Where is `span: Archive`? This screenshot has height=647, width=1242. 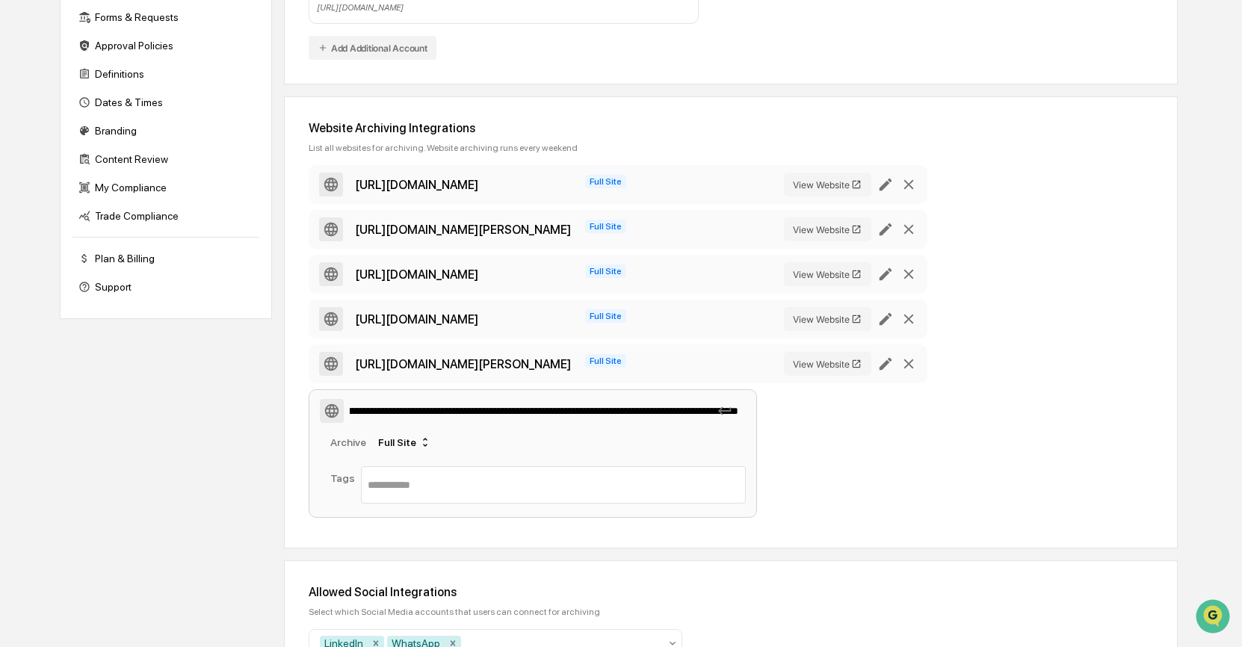 span: Archive is located at coordinates (348, 442).